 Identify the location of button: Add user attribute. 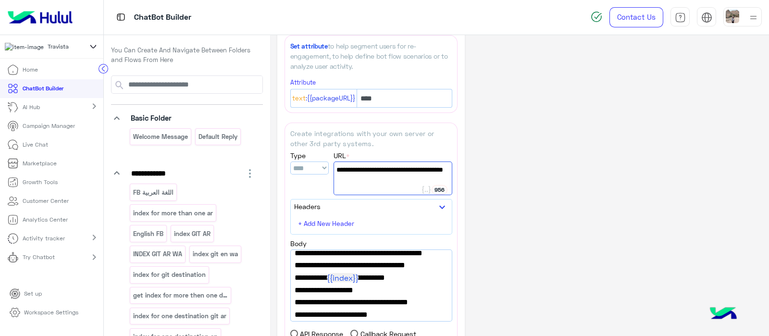
(426, 190).